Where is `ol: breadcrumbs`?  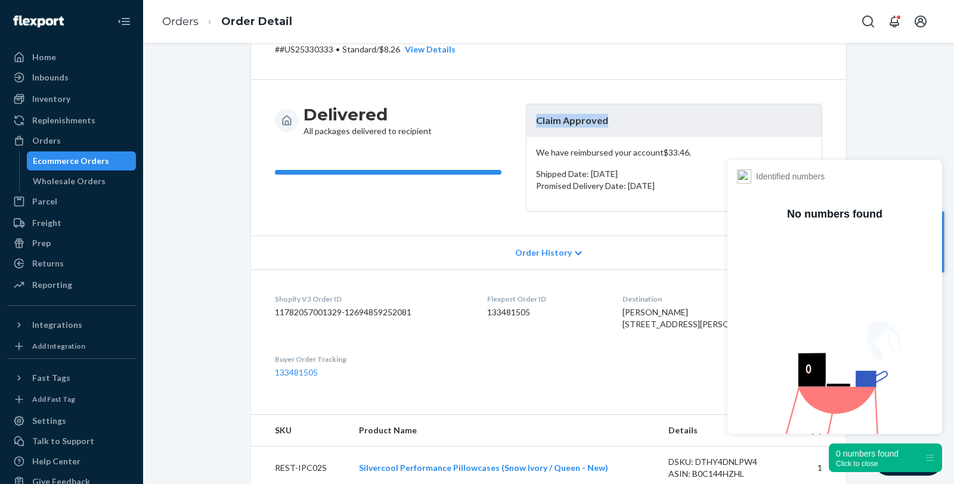
ol: breadcrumbs is located at coordinates (227, 21).